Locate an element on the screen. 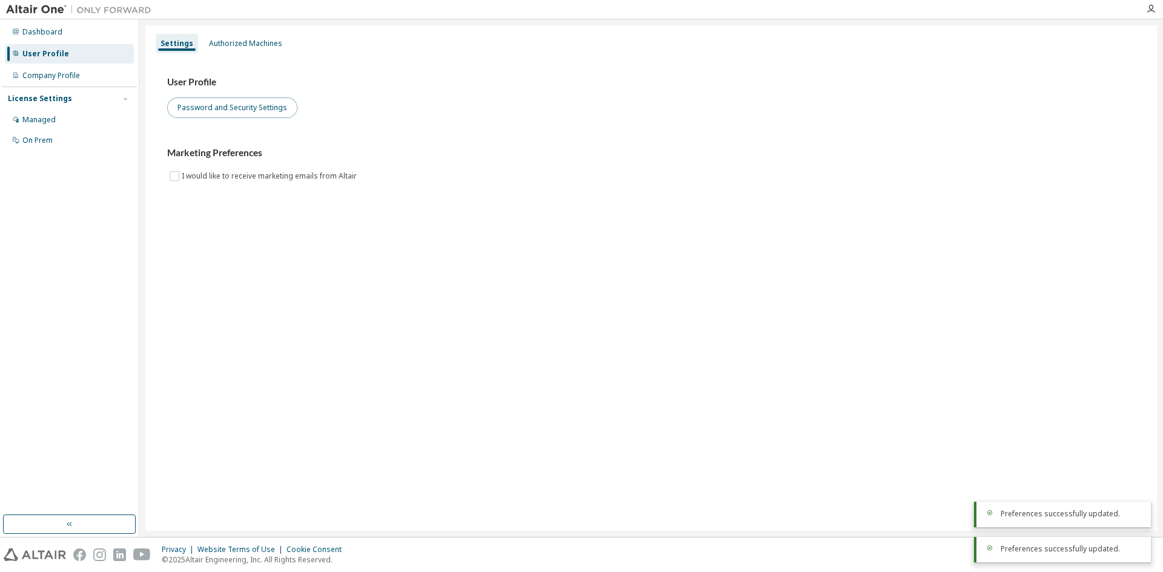 The image size is (1163, 572). div: License Settings is located at coordinates (40, 99).